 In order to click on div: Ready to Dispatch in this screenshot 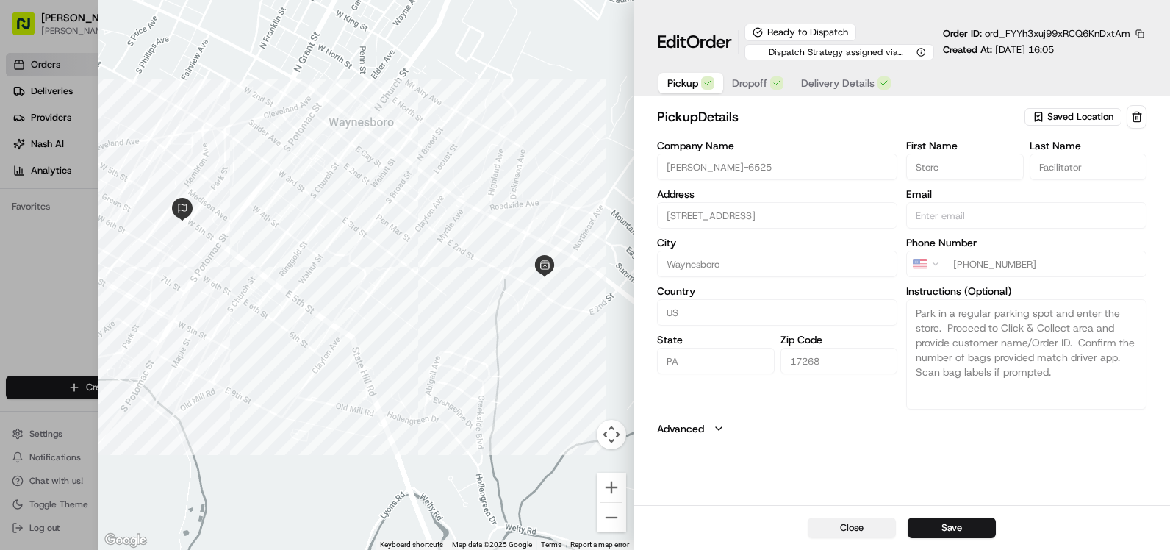, I will do `click(800, 32)`.